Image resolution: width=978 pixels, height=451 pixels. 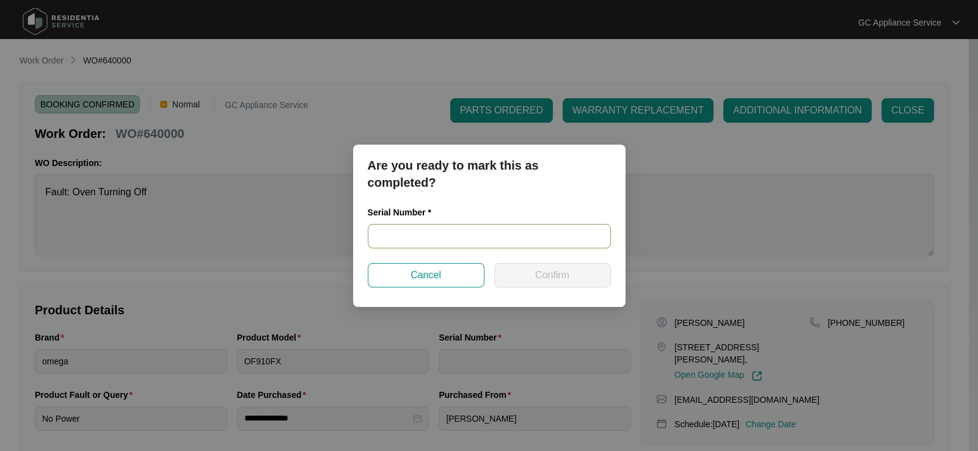 What do you see at coordinates (489, 165) in the screenshot?
I see `p: Are you ready to mark this as` at bounding box center [489, 165].